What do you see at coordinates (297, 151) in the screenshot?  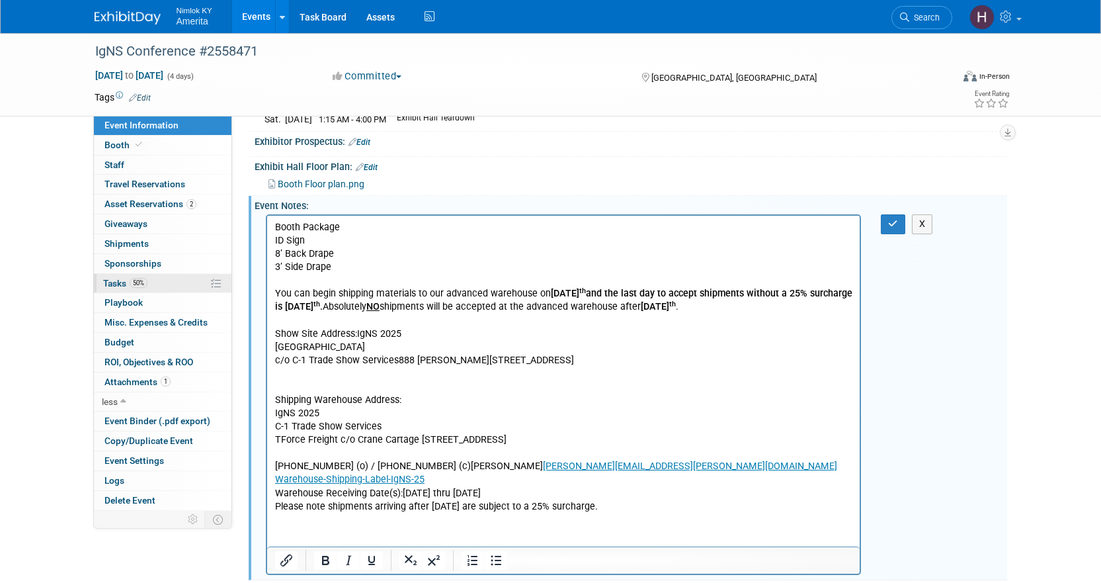 I see `body: Rich Text Area. Press ALT-0 for help.` at bounding box center [297, 151].